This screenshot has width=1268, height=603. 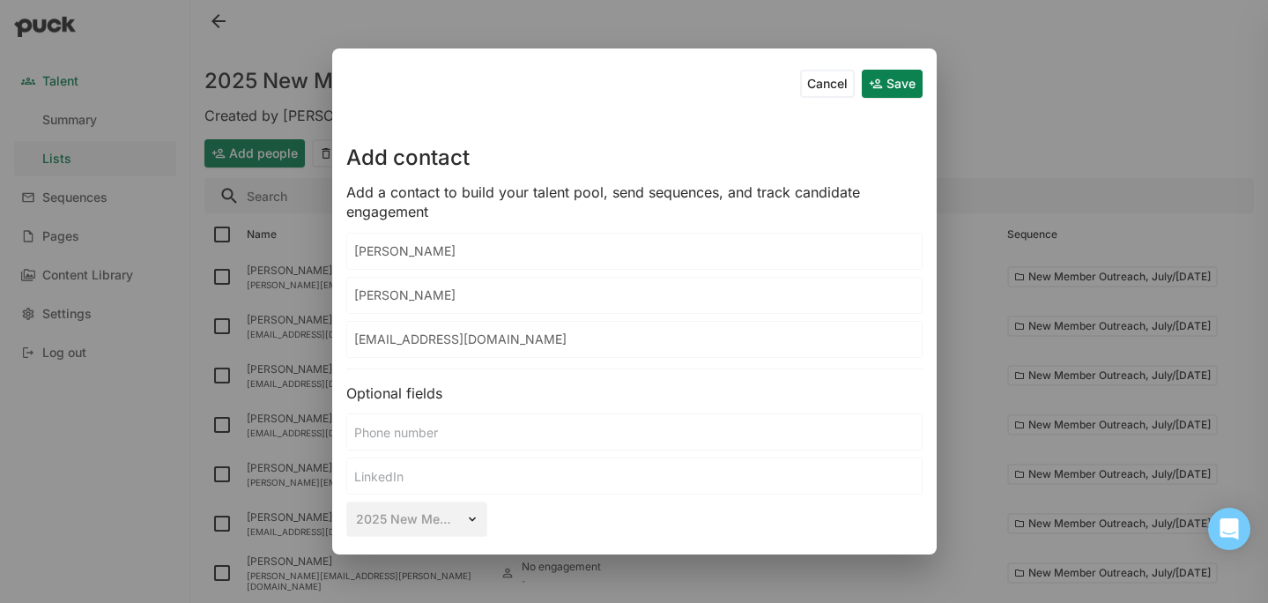 What do you see at coordinates (634, 295) in the screenshot?
I see `input: Last name` at bounding box center [634, 295].